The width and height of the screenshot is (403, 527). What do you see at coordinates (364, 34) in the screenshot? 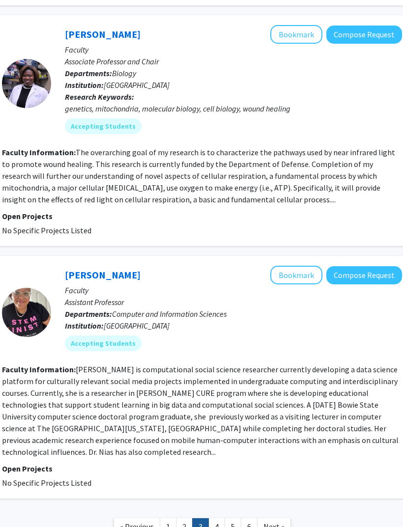
I see `button: Compose Request to Tiffany Oliver` at bounding box center [364, 34].